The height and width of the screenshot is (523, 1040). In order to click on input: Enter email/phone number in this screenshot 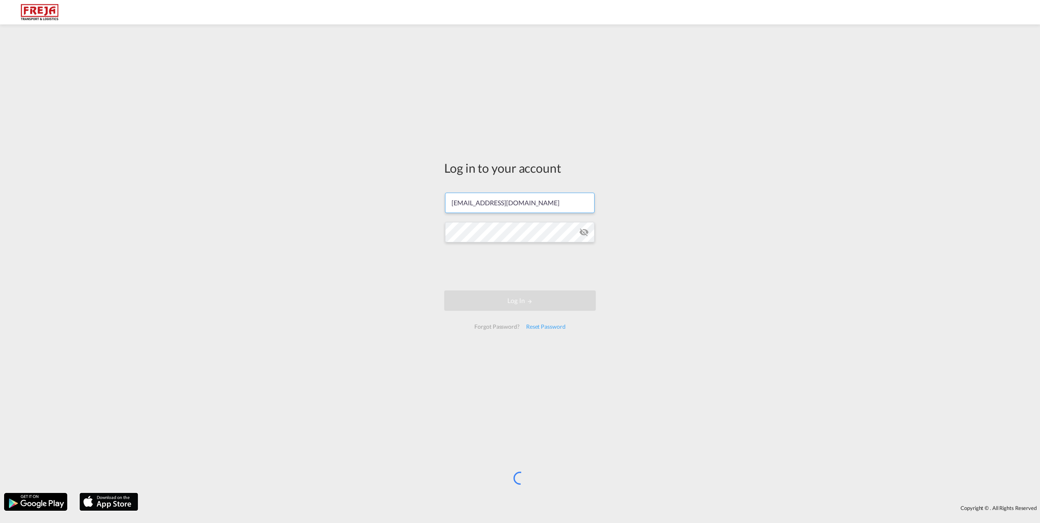, I will do `click(519, 203)`.